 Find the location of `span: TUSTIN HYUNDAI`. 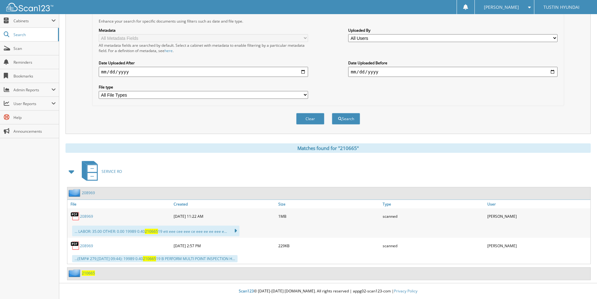

span: TUSTIN HYUNDAI is located at coordinates (561, 7).